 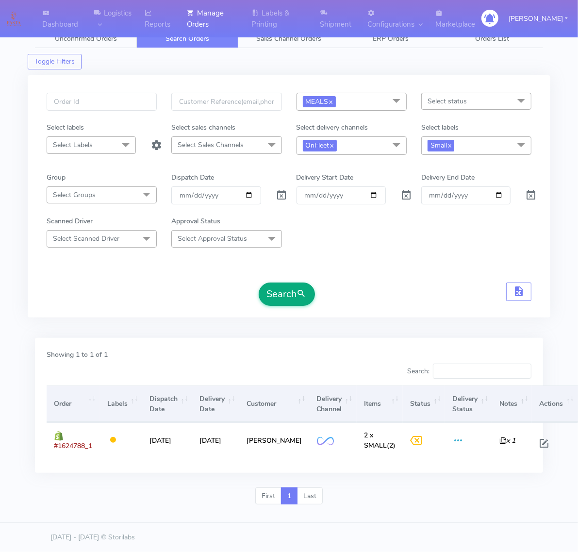 What do you see at coordinates (101, 101) in the screenshot?
I see `input: Order Id` at bounding box center [101, 101].